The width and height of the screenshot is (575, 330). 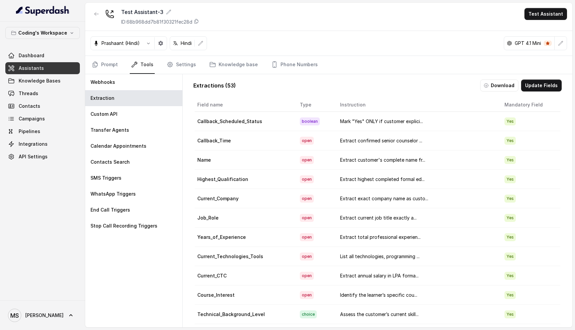 What do you see at coordinates (29, 106) in the screenshot?
I see `span: Contacts` at bounding box center [29, 106].